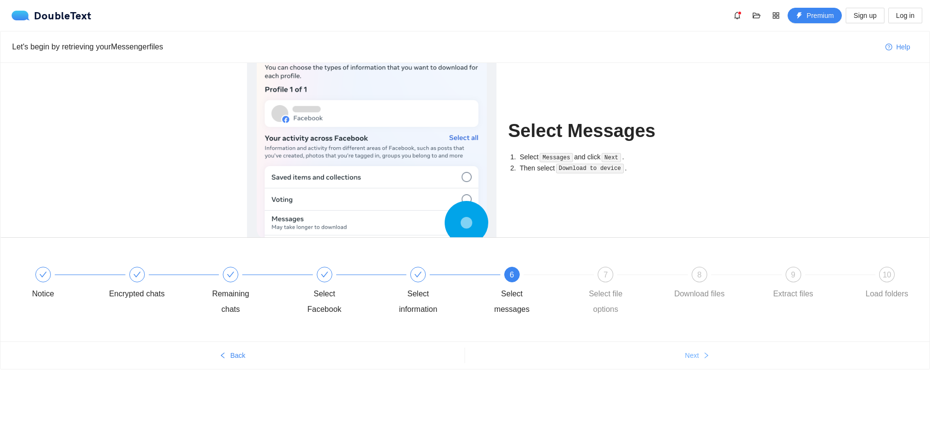 Image resolution: width=930 pixels, height=445 pixels. Describe the element at coordinates (887, 284) in the screenshot. I see `div: 10Load folders` at that location.